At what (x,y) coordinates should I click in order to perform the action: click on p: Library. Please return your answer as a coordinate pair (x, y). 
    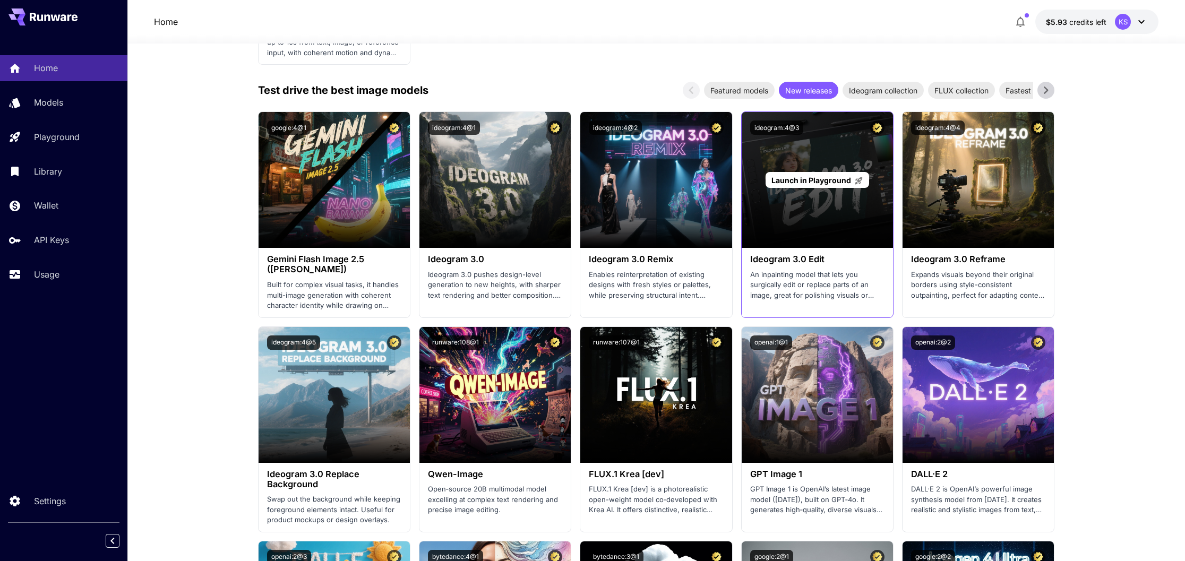
    Looking at the image, I should click on (48, 171).